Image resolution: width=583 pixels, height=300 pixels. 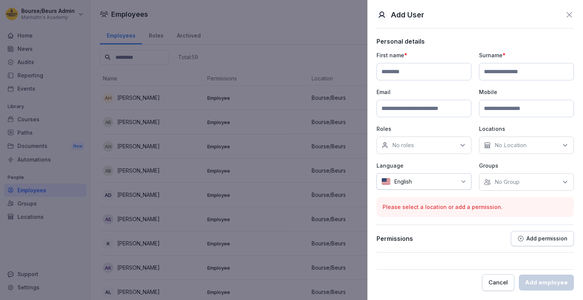 What do you see at coordinates (526, 55) in the screenshot?
I see `p: Surname` at bounding box center [526, 55].